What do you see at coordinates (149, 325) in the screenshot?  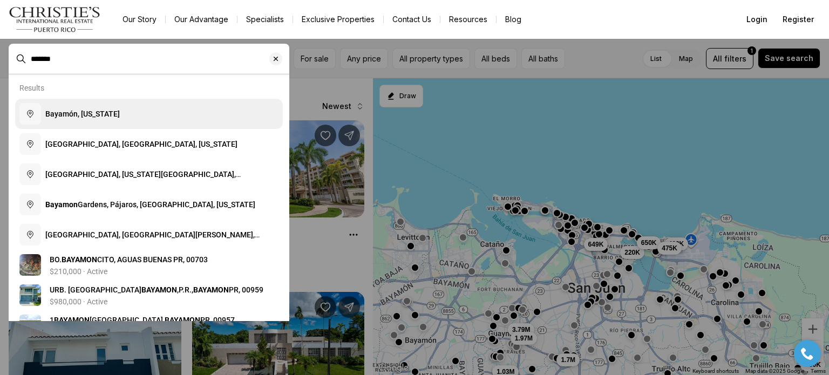 I see `a: View details: 1 BAYAMON GARDEN SHOPPING CENTER` at bounding box center [149, 325].